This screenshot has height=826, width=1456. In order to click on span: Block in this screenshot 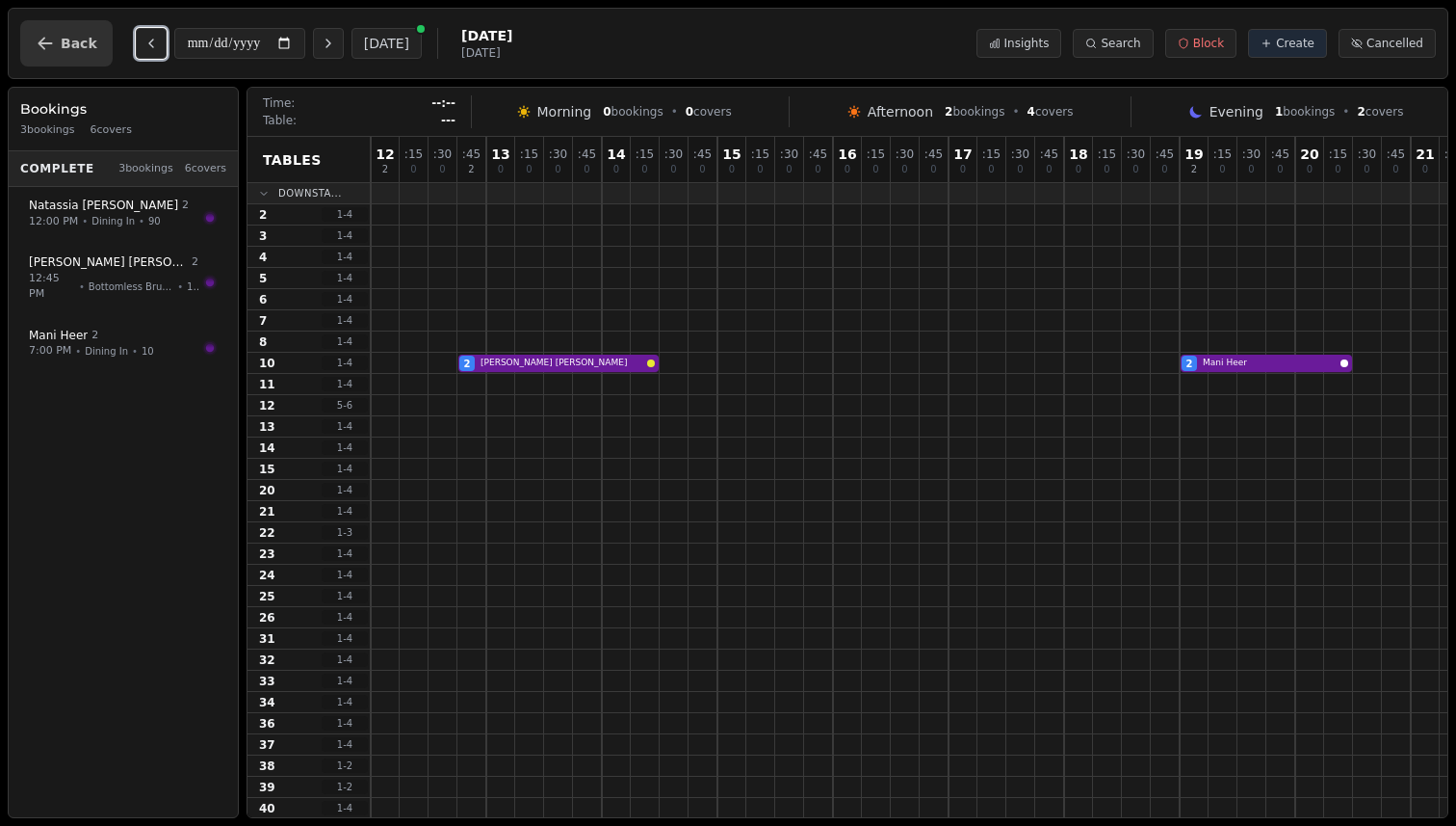, I will do `click(1208, 43)`.